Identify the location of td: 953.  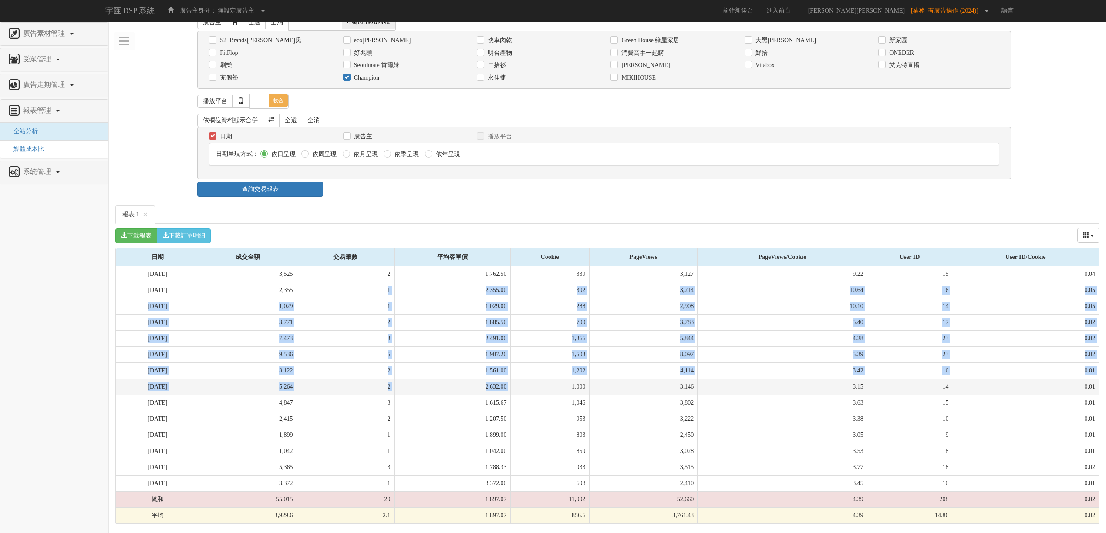
(550, 419).